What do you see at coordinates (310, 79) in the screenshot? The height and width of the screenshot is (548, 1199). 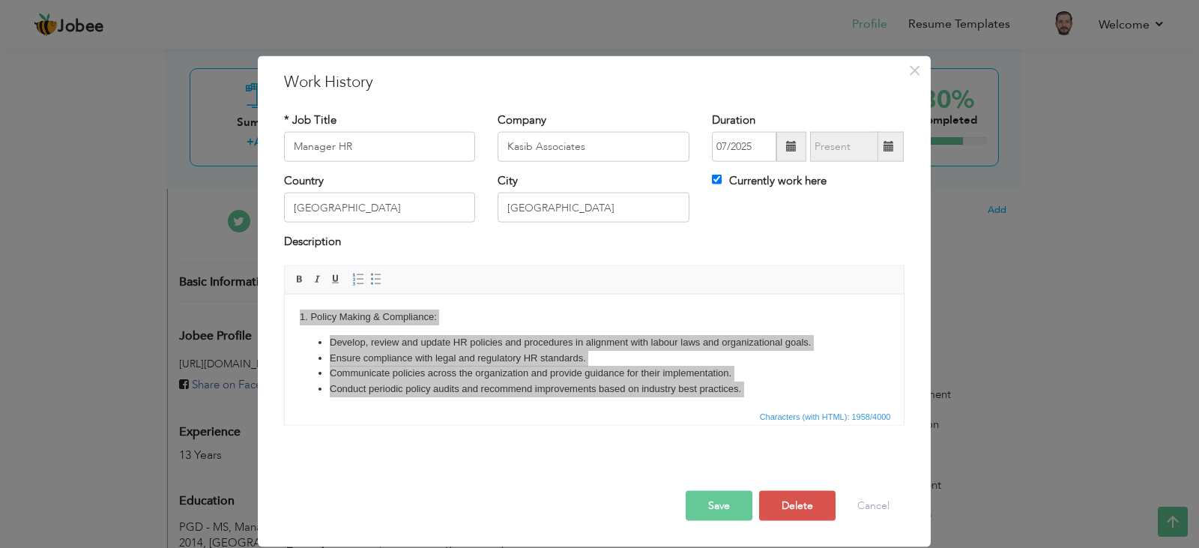 I see `li: Communicate policies across the organization and provide guidance for their implementation.` at bounding box center [310, 79].